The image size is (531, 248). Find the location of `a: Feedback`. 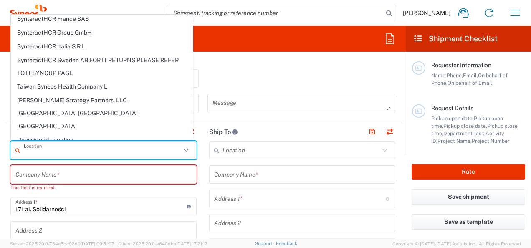

a: Feedback is located at coordinates (287, 244).